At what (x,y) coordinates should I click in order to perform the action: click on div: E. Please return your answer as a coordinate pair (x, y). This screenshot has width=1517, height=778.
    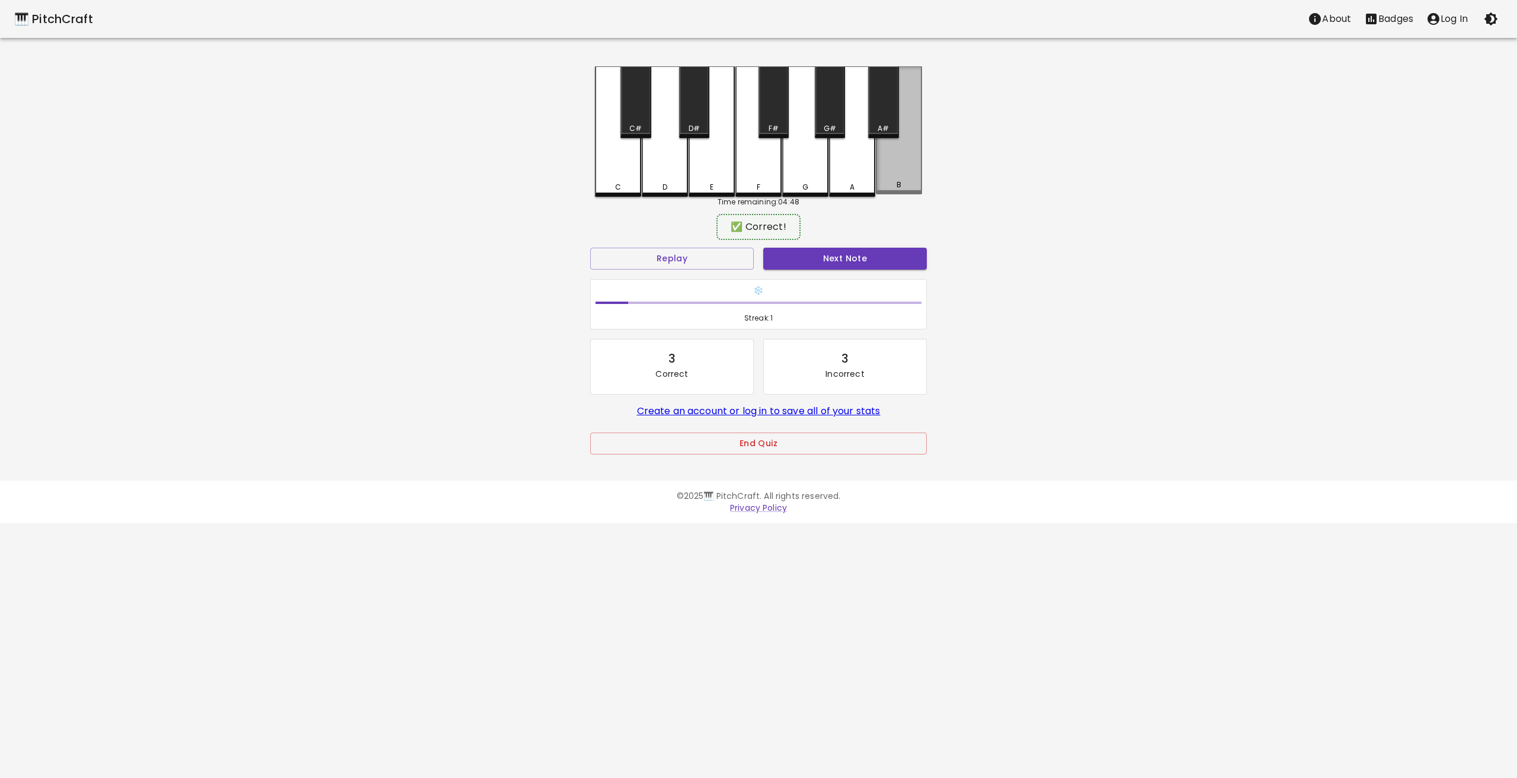
    Looking at the image, I should click on (712, 187).